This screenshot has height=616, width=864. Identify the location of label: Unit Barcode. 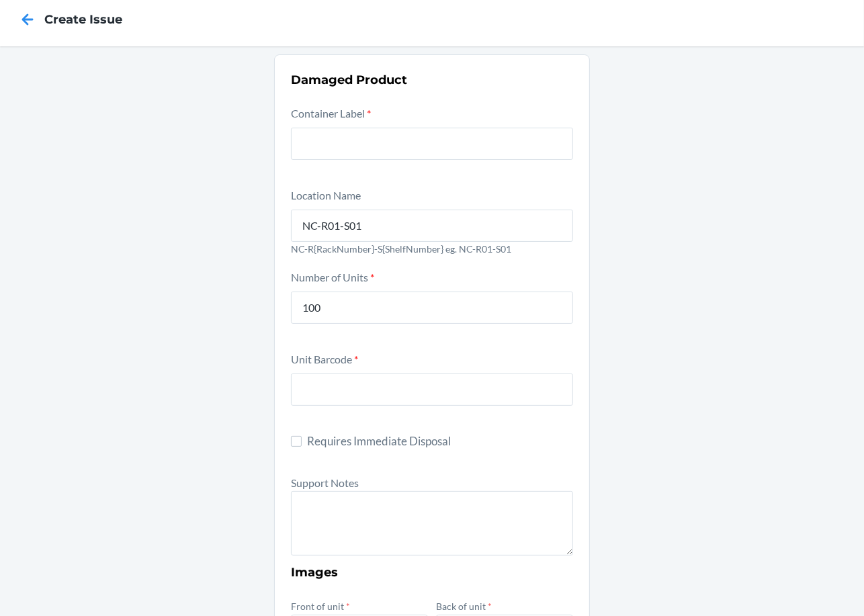
(325, 359).